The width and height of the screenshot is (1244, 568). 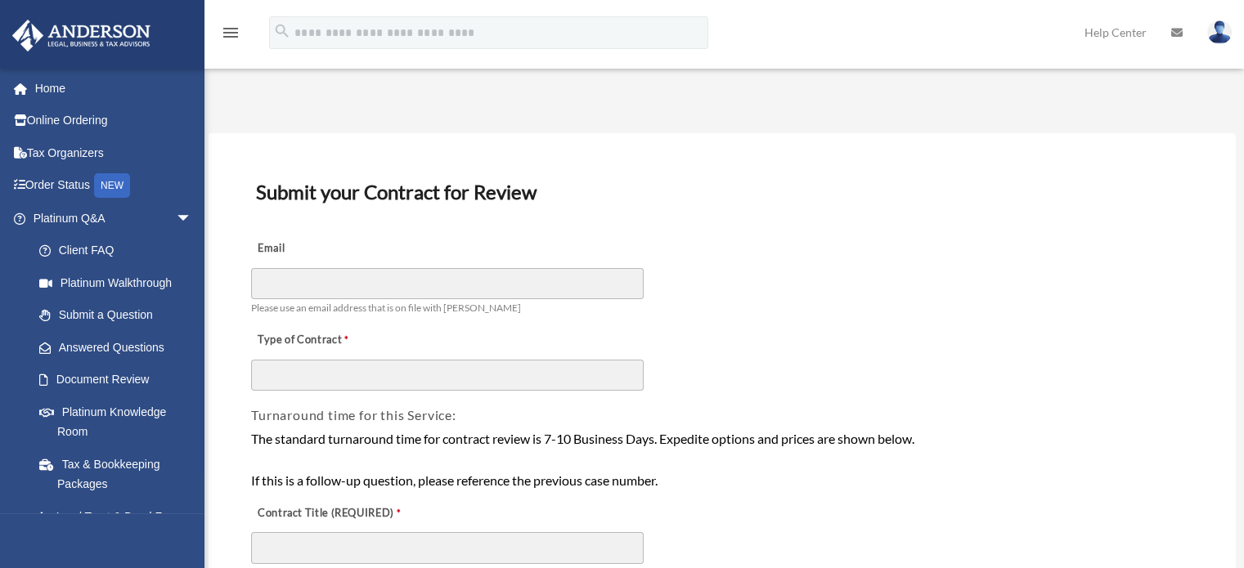 I want to click on label: Type of Contract, so click(x=333, y=341).